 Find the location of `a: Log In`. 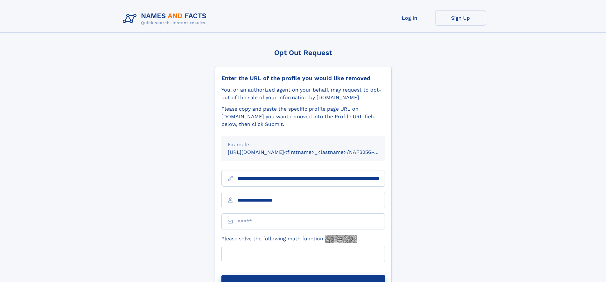

a: Log In is located at coordinates (410, 18).